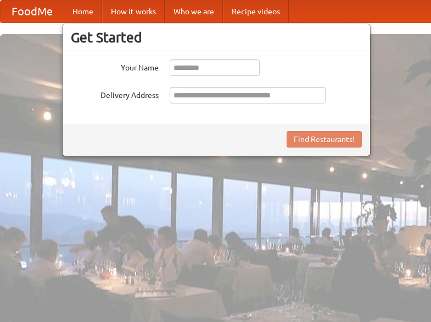 Image resolution: width=431 pixels, height=322 pixels. I want to click on button: Find Restaurants!, so click(324, 139).